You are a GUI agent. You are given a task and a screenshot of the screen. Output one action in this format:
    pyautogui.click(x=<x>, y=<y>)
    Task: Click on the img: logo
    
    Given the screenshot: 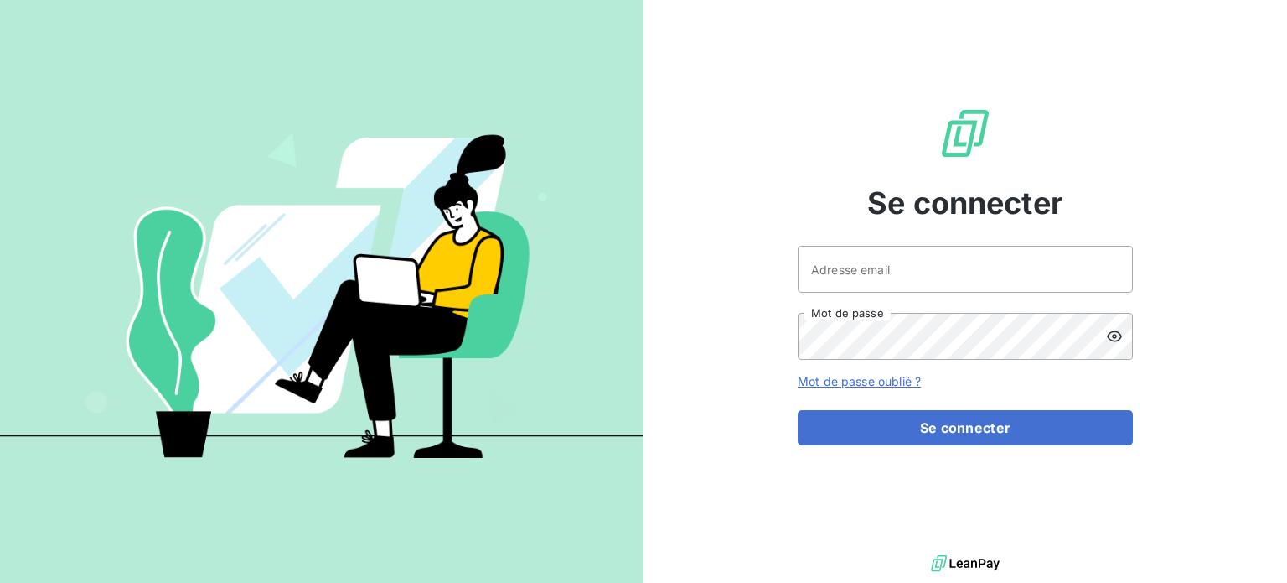 What is the action you would take?
    pyautogui.click(x=966, y=563)
    